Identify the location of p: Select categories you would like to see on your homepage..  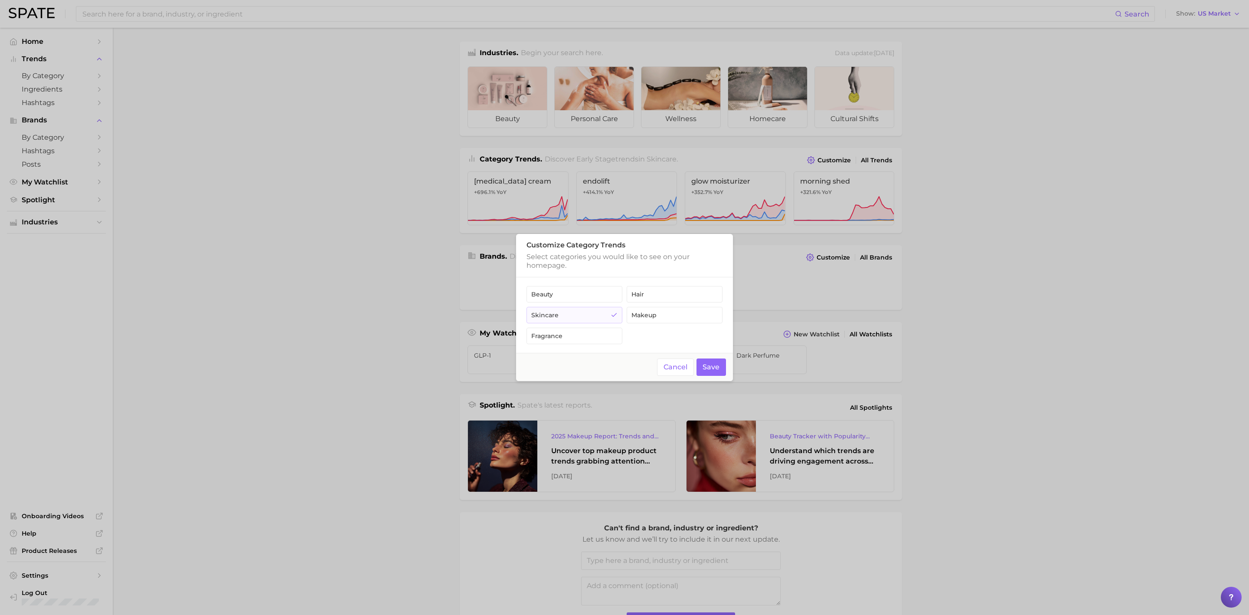
(625, 261).